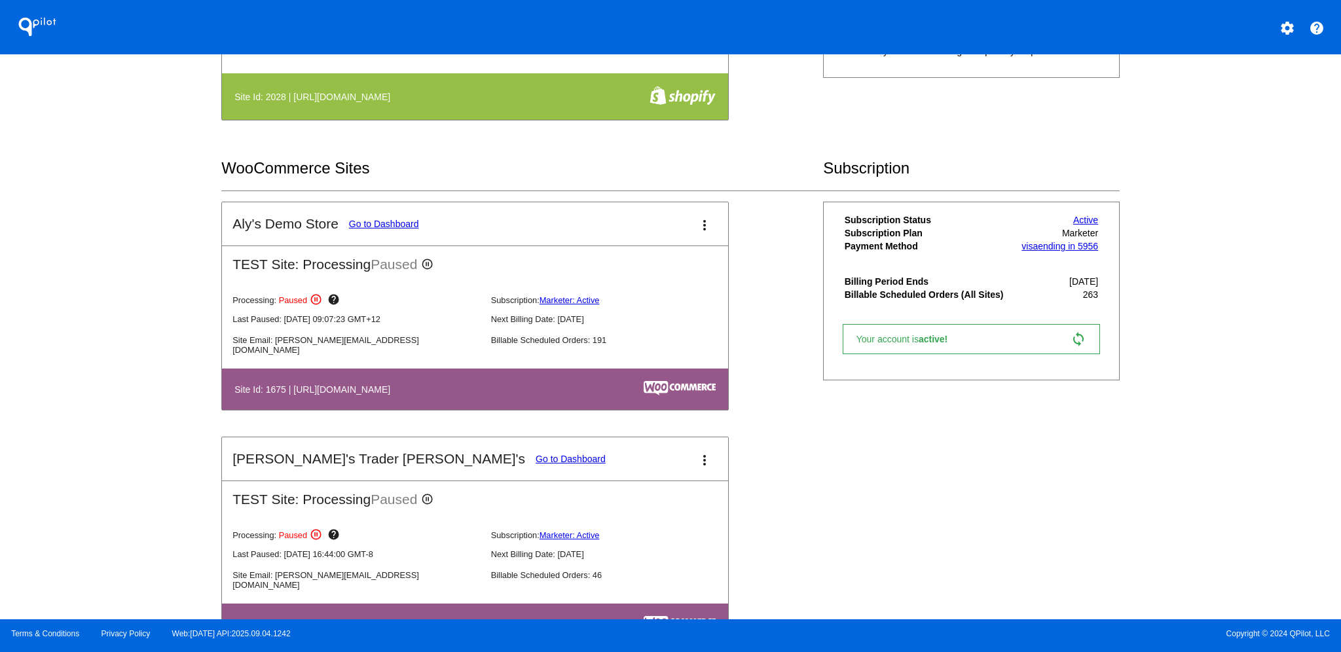 This screenshot has width=1341, height=652. I want to click on th: Billing Period Ends, so click(929, 282).